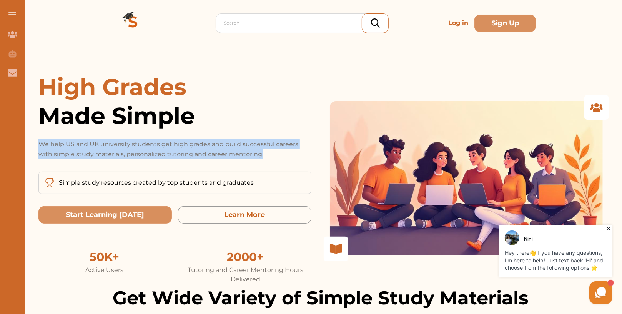 The image size is (622, 314). Describe the element at coordinates (321, 298) in the screenshot. I see `h2: Get Wide Variety of Simple Study Materials` at that location.